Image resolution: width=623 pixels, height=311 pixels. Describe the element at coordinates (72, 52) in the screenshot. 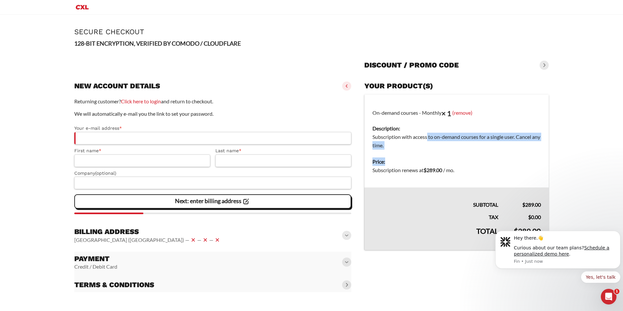

I see `p: Message from Fin, sent Just now` at that location.